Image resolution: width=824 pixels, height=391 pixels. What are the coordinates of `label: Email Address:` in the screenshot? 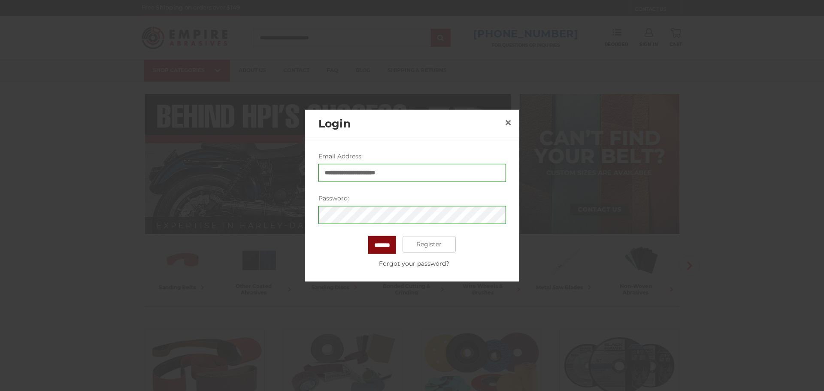 It's located at (412, 156).